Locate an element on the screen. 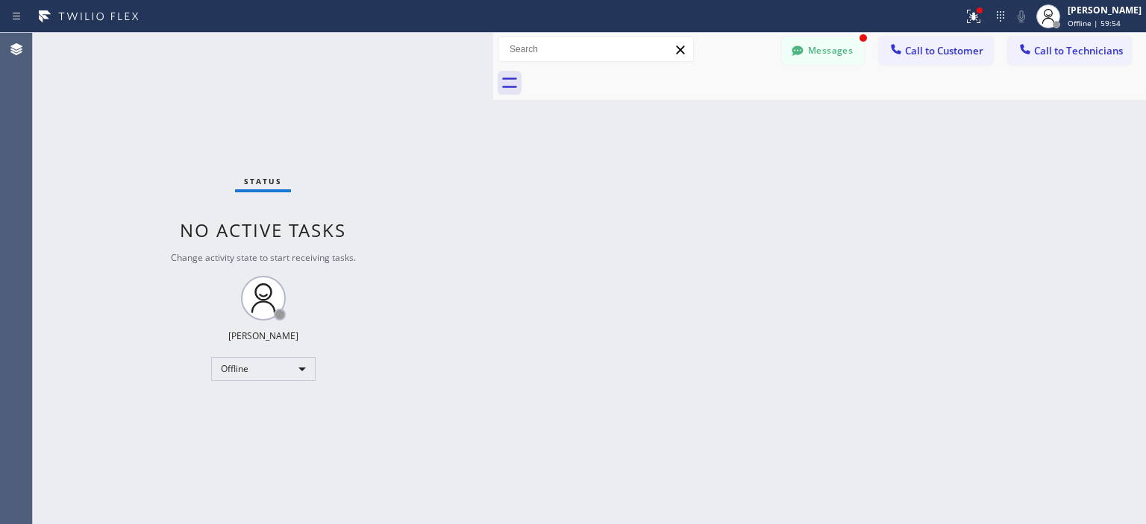 The width and height of the screenshot is (1146, 524). span: Call to Customer is located at coordinates (944, 51).